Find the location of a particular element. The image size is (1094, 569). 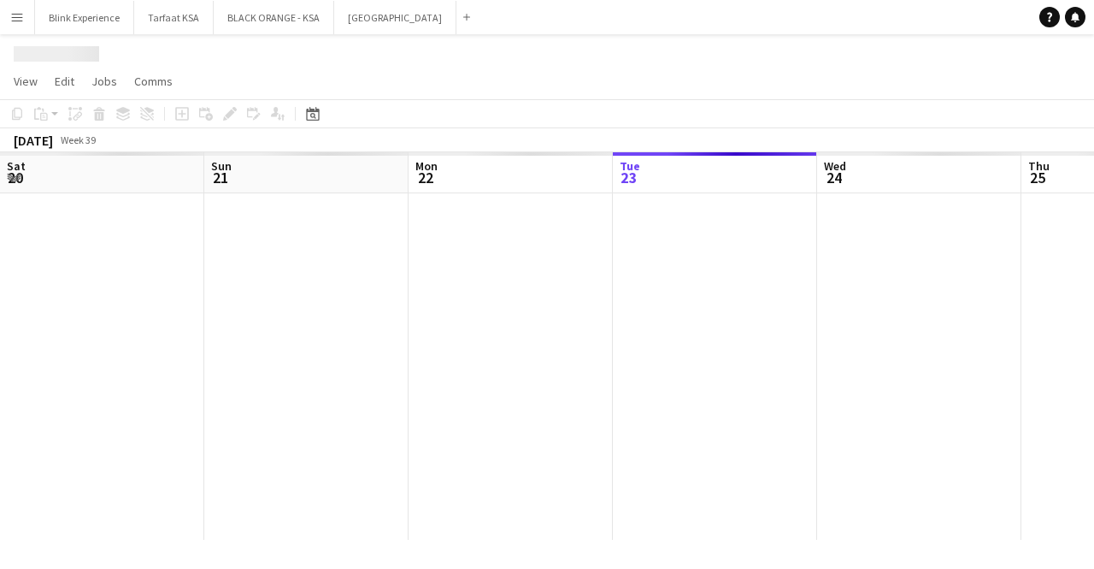

button: BLACK ORANGE - KSA is located at coordinates (274, 17).